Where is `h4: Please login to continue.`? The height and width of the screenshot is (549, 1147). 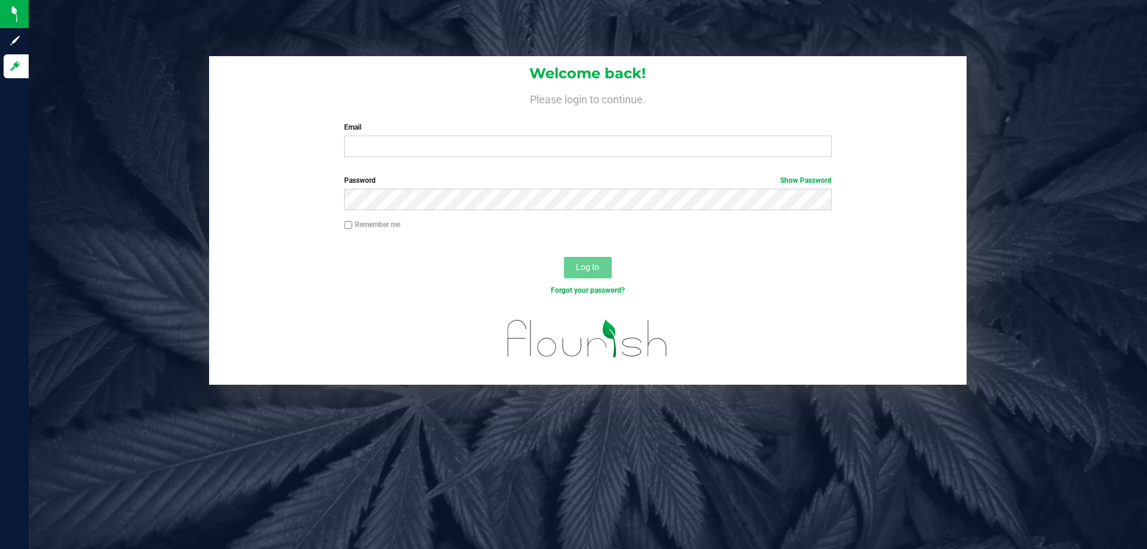
h4: Please login to continue. is located at coordinates (588, 98).